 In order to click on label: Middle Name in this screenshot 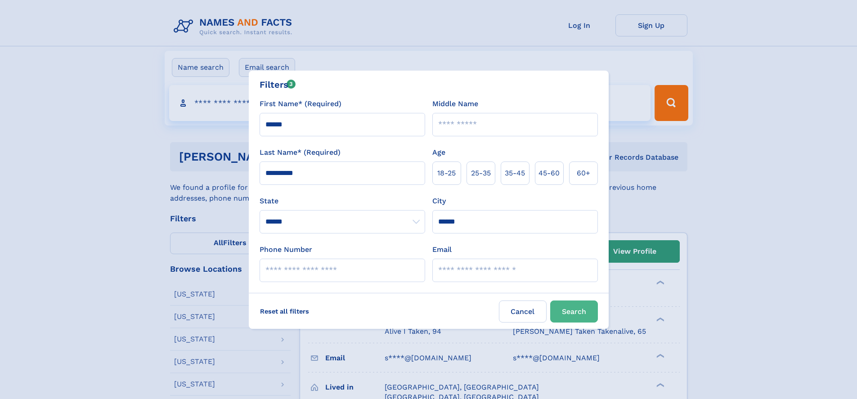, I will do `click(455, 104)`.